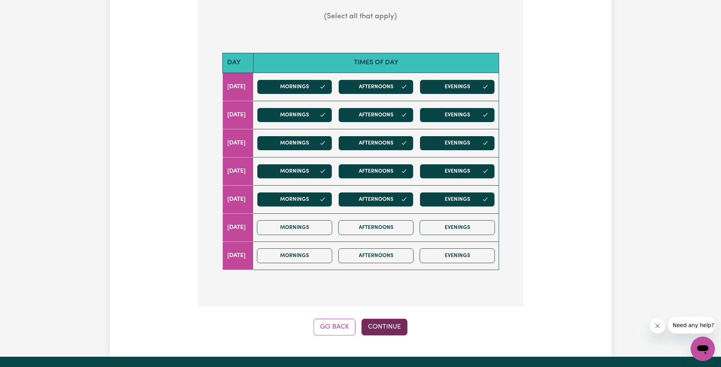 Image resolution: width=721 pixels, height=367 pixels. I want to click on th: Day, so click(238, 63).